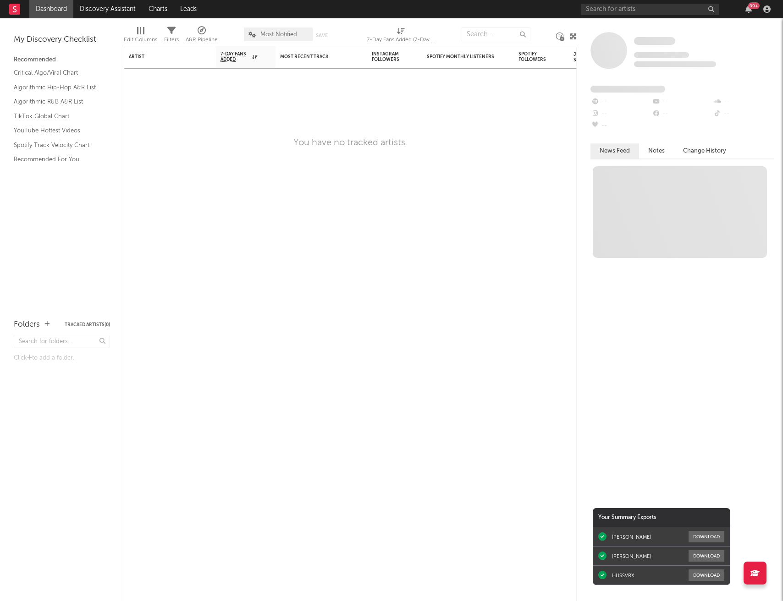  What do you see at coordinates (350, 143) in the screenshot?
I see `div: You have no tracked artists.` at bounding box center [350, 143].